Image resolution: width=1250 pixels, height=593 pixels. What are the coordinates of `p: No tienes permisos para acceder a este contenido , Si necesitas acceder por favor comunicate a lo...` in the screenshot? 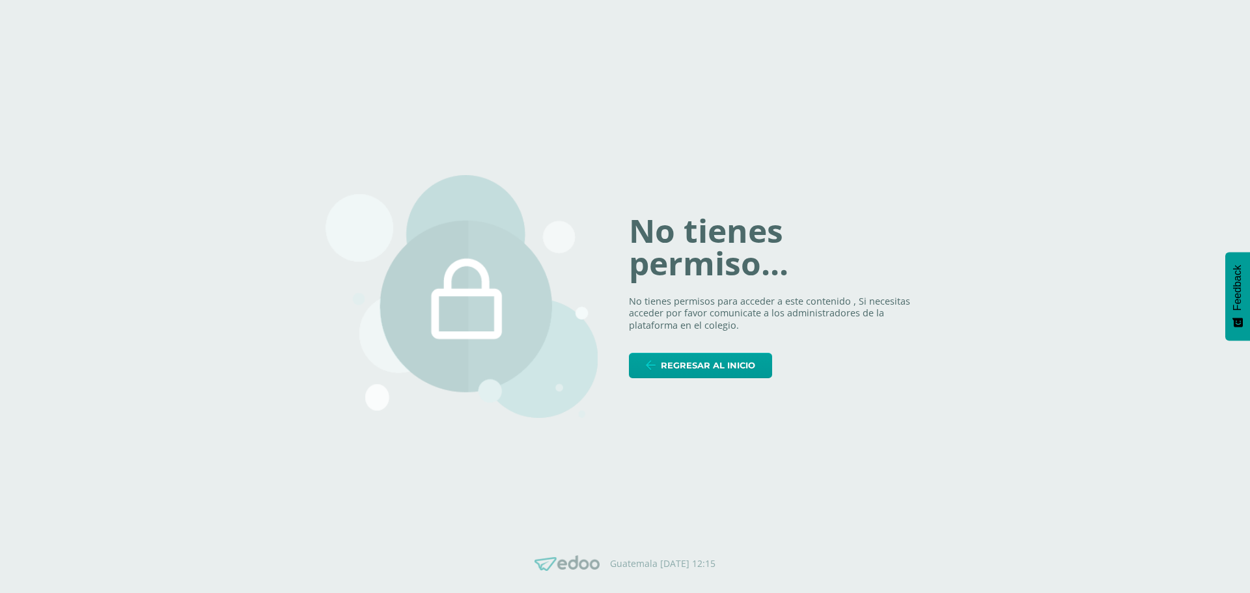 It's located at (777, 314).